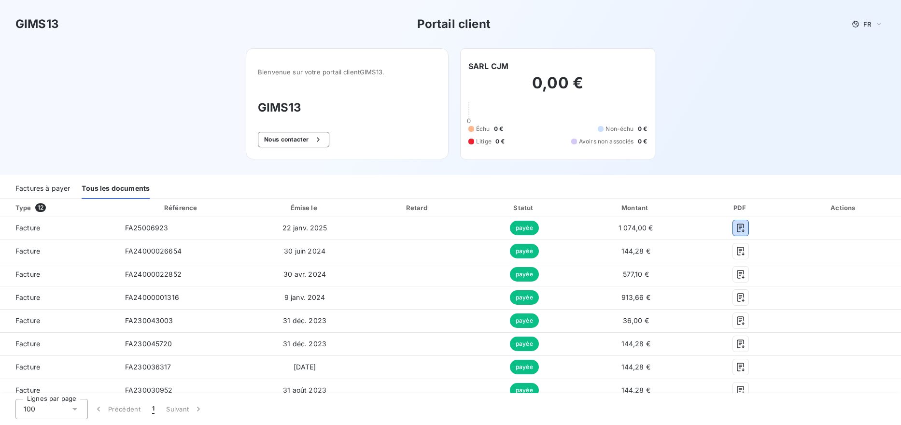 The image size is (901, 425). I want to click on span: FA24000022852, so click(153, 274).